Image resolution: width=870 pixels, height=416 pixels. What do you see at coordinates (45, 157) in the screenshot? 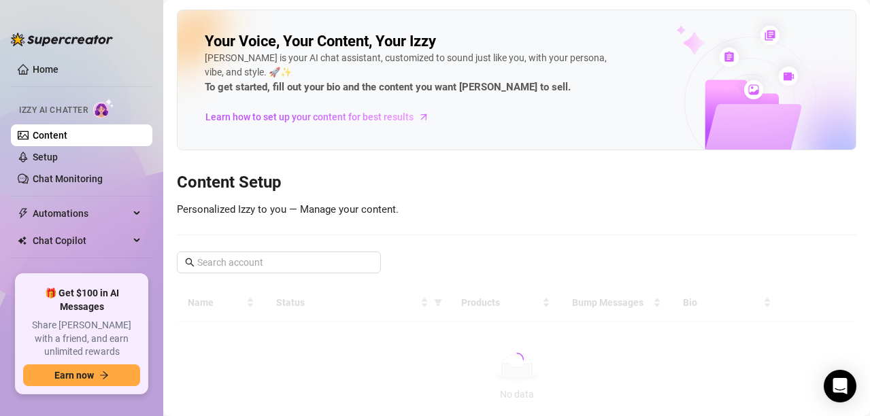
I see `a: Setup` at bounding box center [45, 157].